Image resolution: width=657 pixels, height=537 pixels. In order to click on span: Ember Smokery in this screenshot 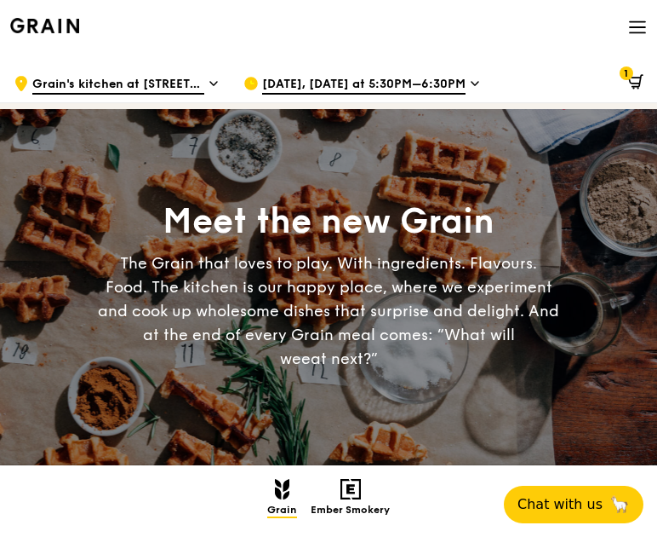, I will do `click(350, 510)`.